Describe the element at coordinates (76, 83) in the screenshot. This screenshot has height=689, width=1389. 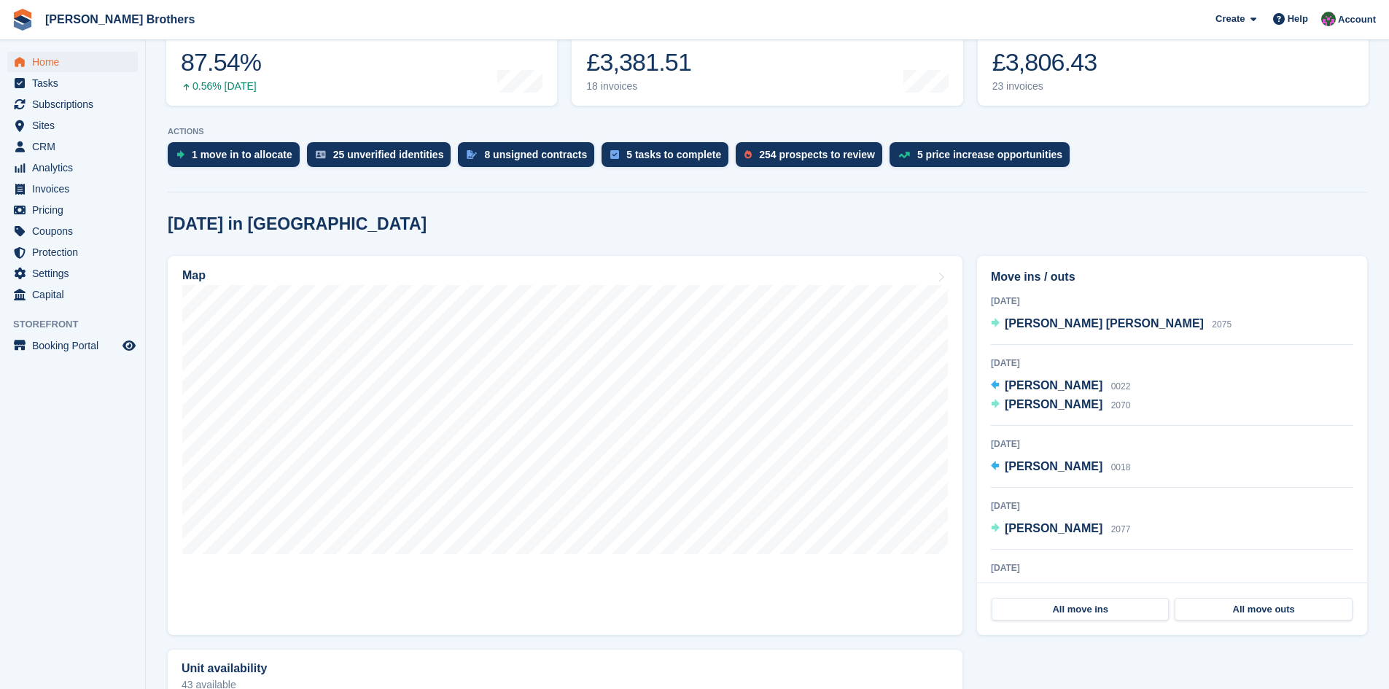
I see `span: Tasks` at that location.